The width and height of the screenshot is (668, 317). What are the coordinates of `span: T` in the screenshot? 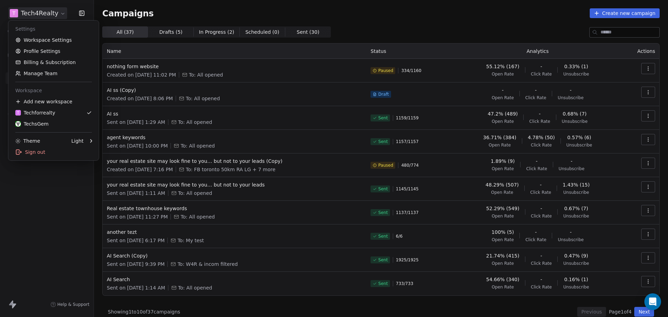 It's located at (18, 113).